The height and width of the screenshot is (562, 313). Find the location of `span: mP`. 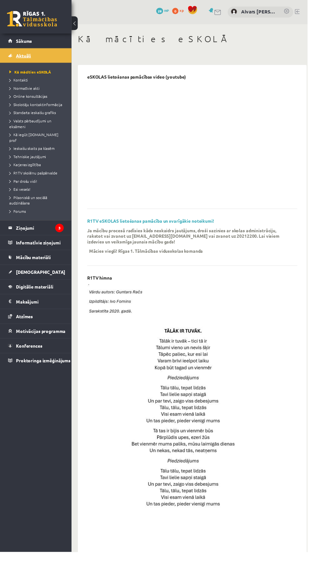

span: mP is located at coordinates (170, 11).